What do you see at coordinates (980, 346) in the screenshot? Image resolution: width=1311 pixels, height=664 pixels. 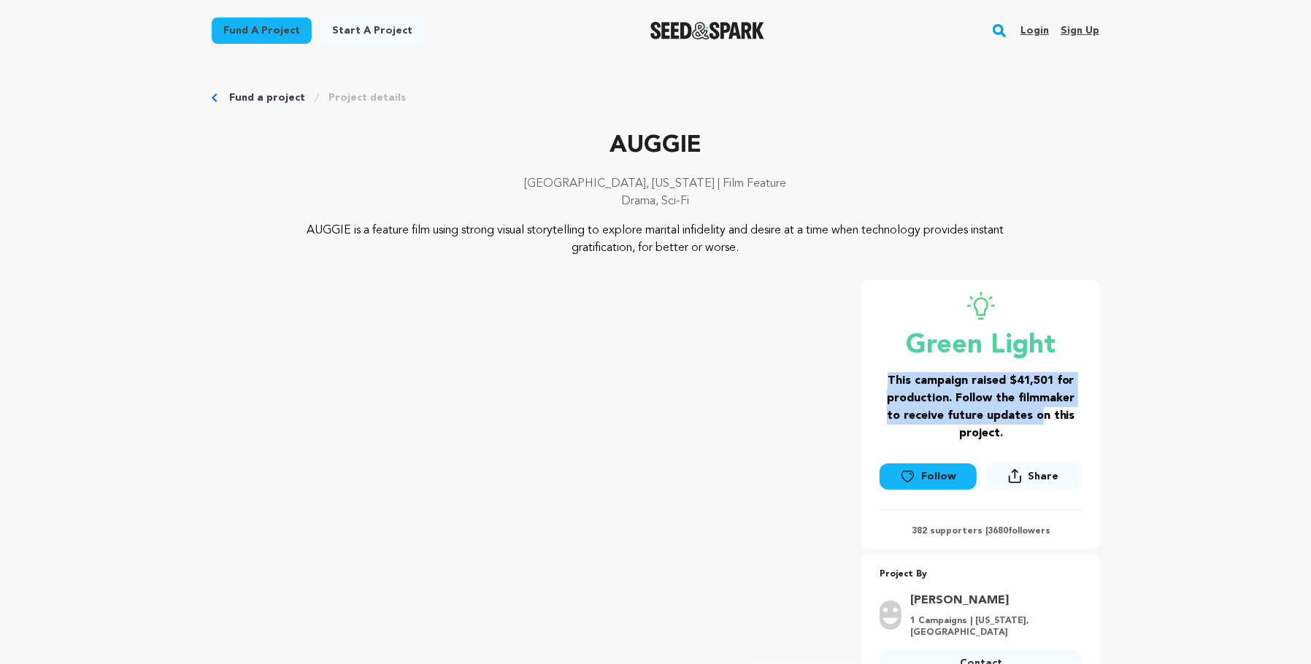 I see `p: Green Light` at bounding box center [980, 346].